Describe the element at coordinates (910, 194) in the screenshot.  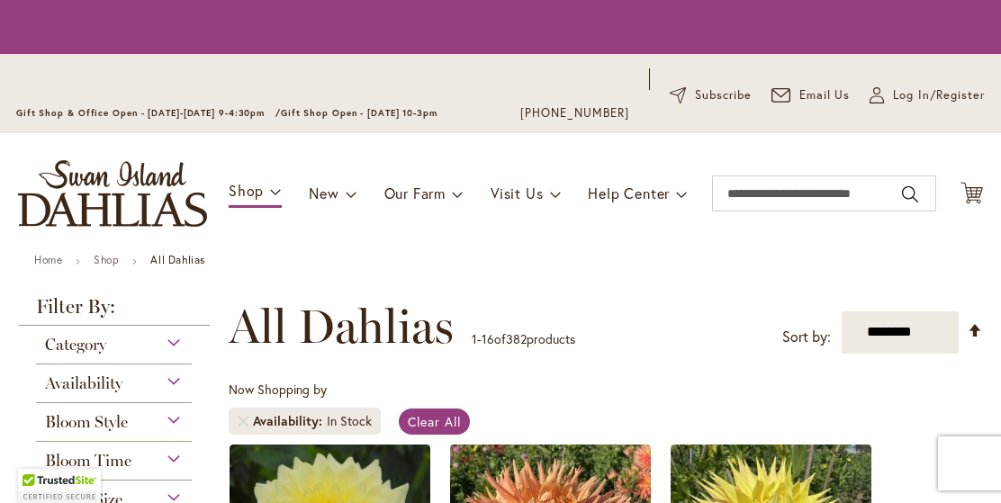
I see `button: Search` at that location.